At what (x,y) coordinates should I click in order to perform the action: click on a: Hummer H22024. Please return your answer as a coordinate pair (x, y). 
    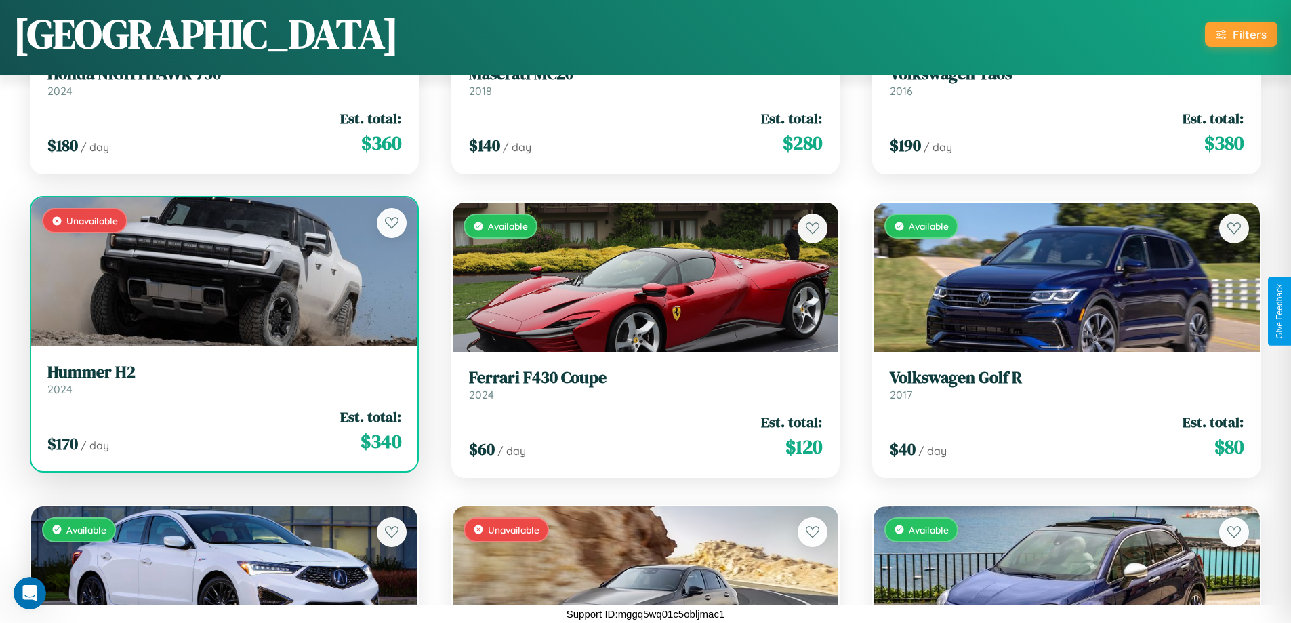
    Looking at the image, I should click on (224, 379).